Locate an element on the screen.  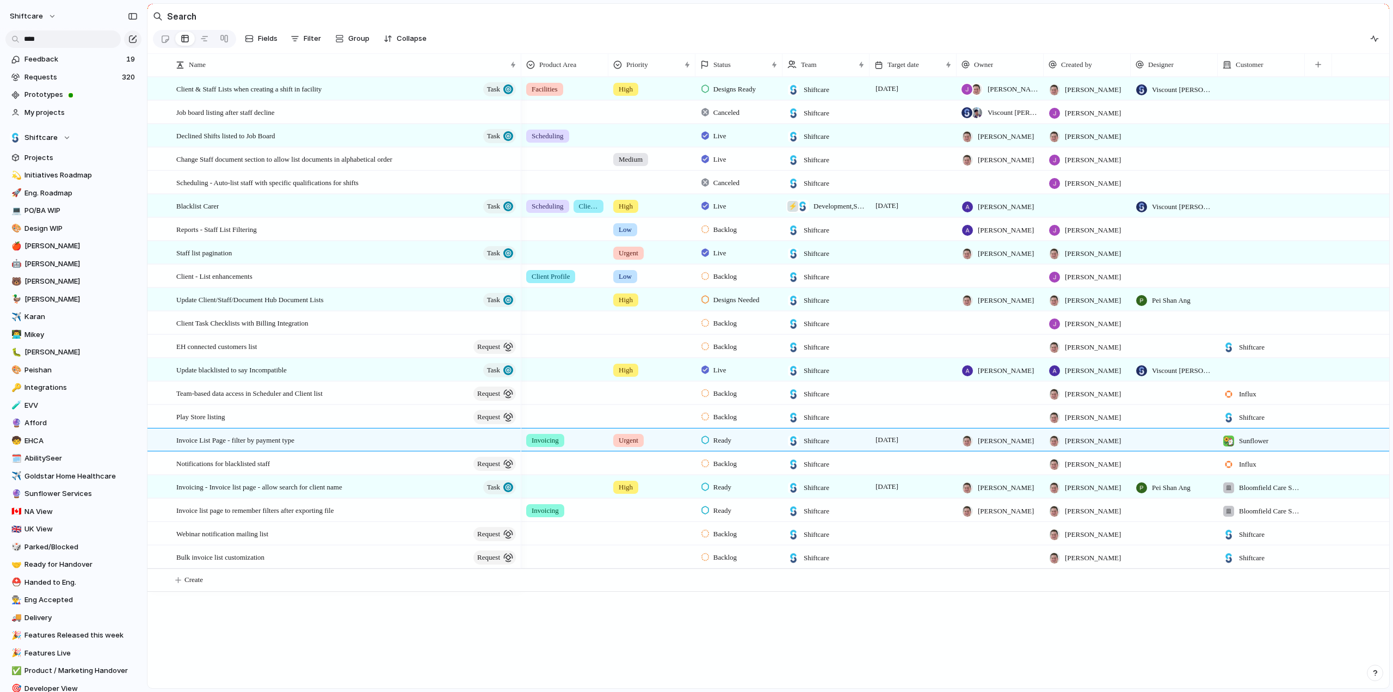
span: Created by is located at coordinates (1076, 65).